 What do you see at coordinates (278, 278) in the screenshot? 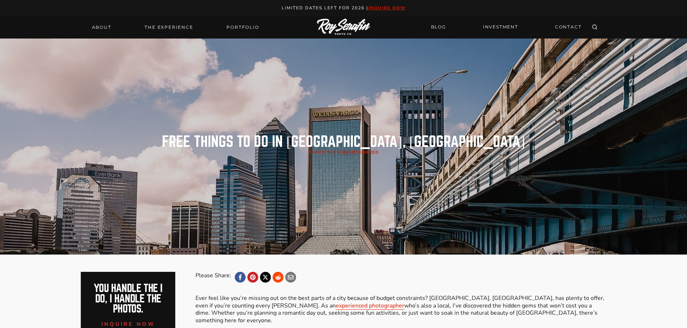
I see `a: Reddit` at bounding box center [278, 278].